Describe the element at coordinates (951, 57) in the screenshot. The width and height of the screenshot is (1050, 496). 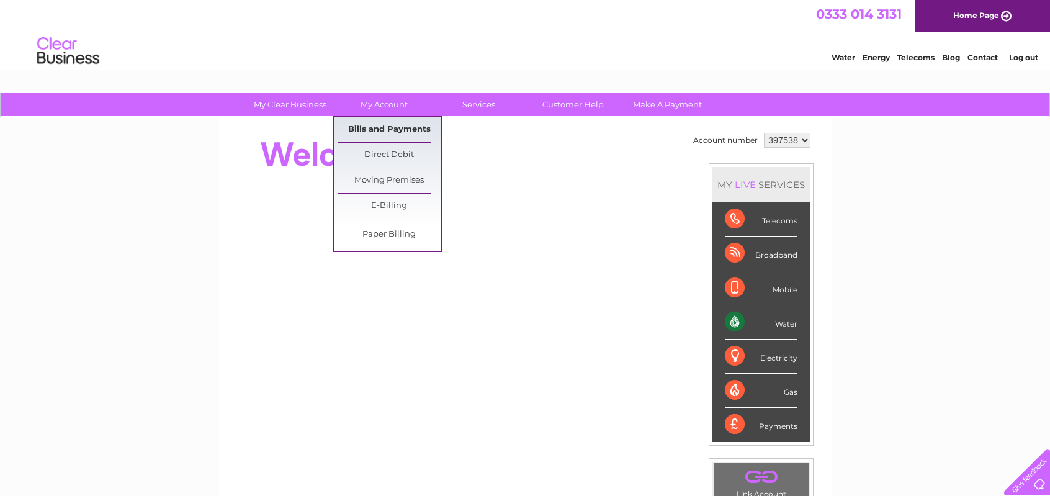
I see `a: Blog` at that location.